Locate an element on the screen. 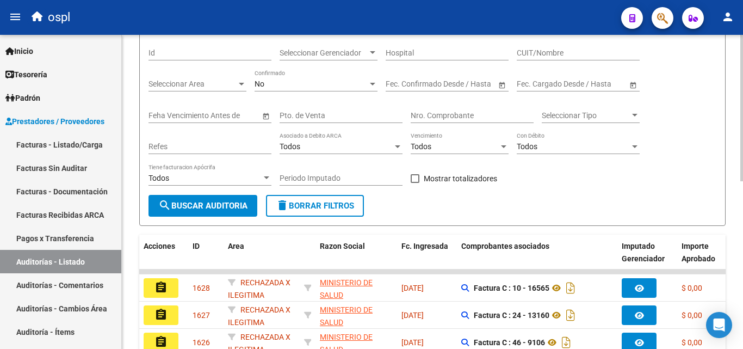 The image size is (743, 349). mat-icon: person is located at coordinates (728, 17).